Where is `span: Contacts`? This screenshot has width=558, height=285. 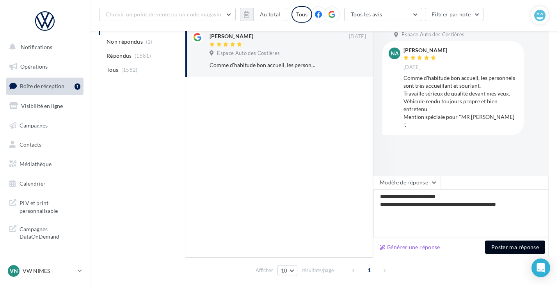 span: Contacts is located at coordinates (30, 144).